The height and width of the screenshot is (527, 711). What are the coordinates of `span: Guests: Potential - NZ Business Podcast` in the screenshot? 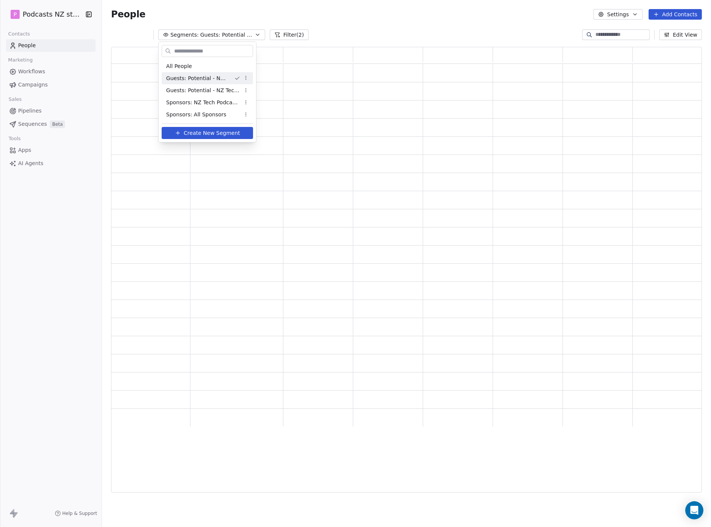 It's located at (197, 78).